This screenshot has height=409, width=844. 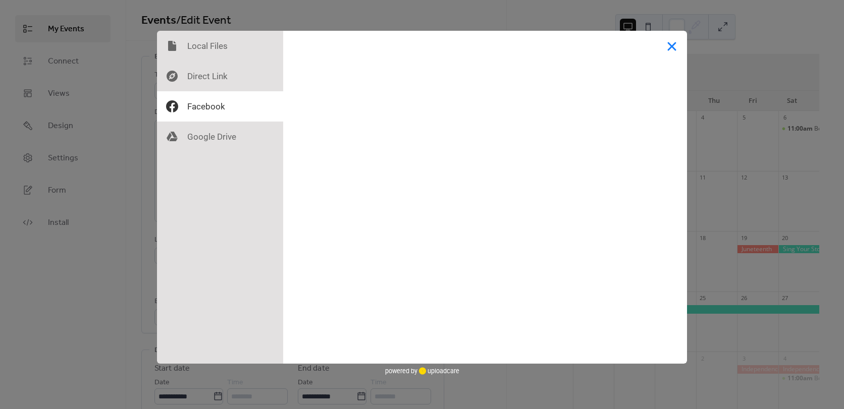 What do you see at coordinates (220, 76) in the screenshot?
I see `div: Direct Link` at bounding box center [220, 76].